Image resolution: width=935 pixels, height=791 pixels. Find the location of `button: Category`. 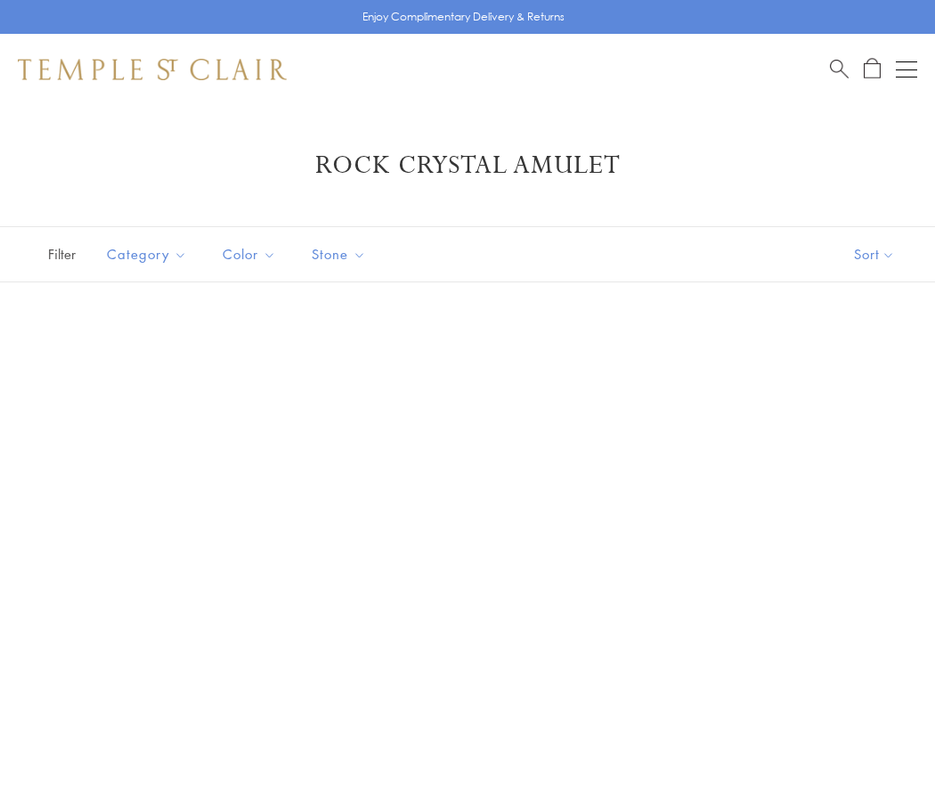

button: Category is located at coordinates (147, 254).